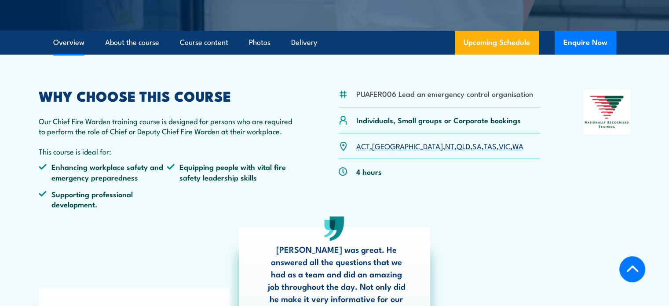  Describe the element at coordinates (505, 146) in the screenshot. I see `a: VIC` at that location.